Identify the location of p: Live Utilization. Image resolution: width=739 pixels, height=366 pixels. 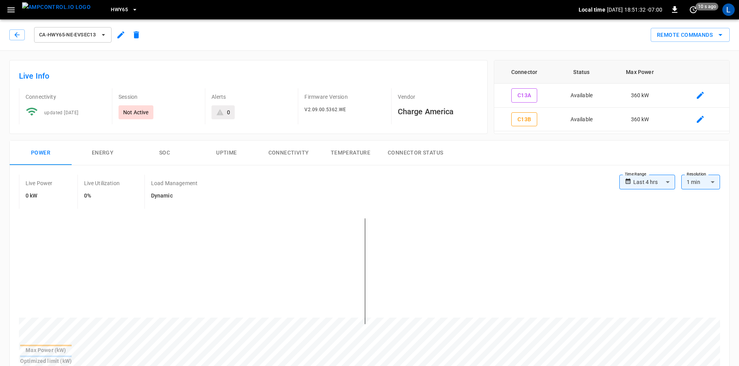
(102, 183).